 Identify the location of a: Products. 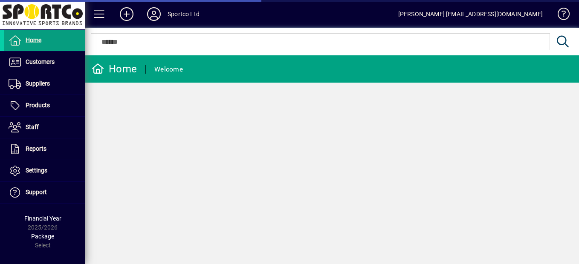
(45, 106).